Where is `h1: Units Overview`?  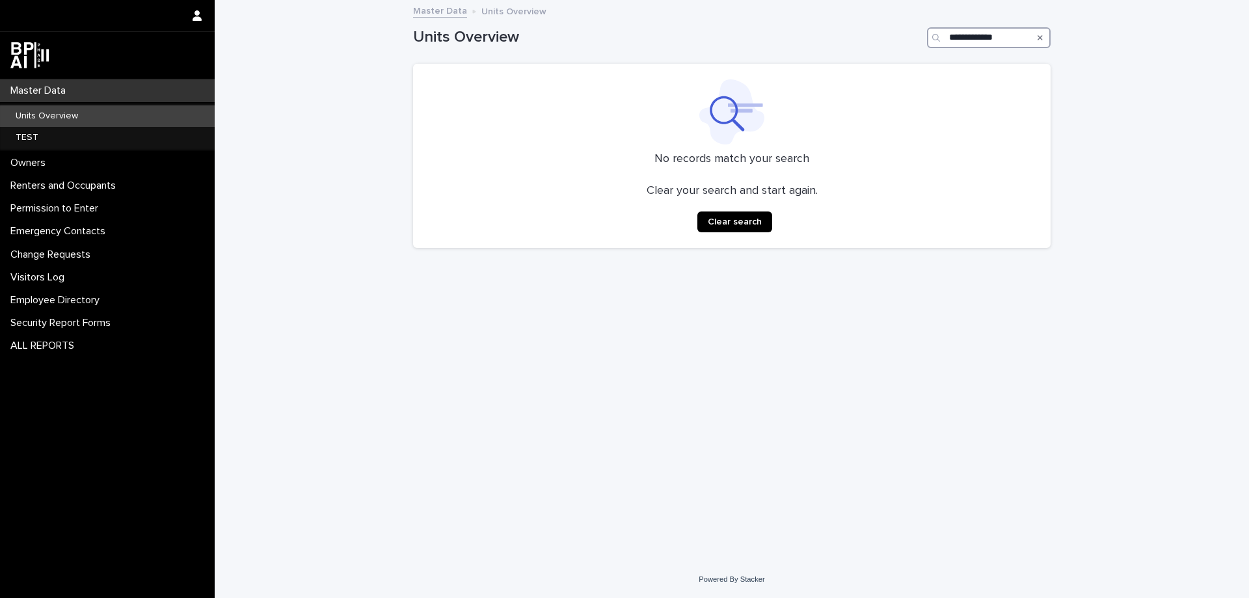
h1: Units Overview is located at coordinates (668, 37).